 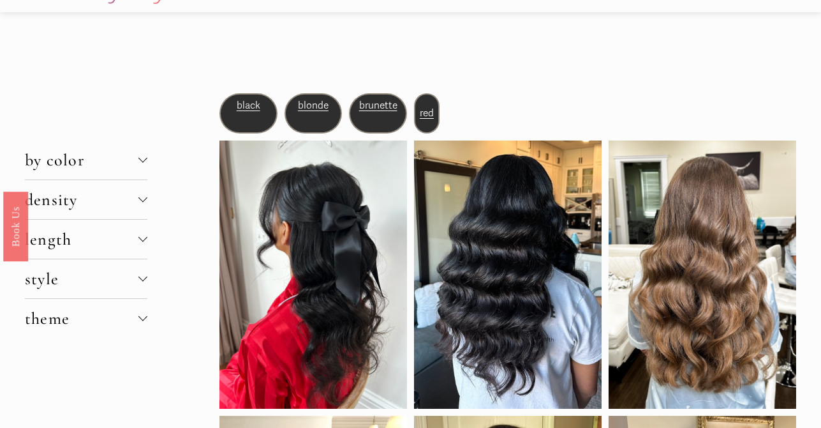 I want to click on button: style, so click(x=86, y=278).